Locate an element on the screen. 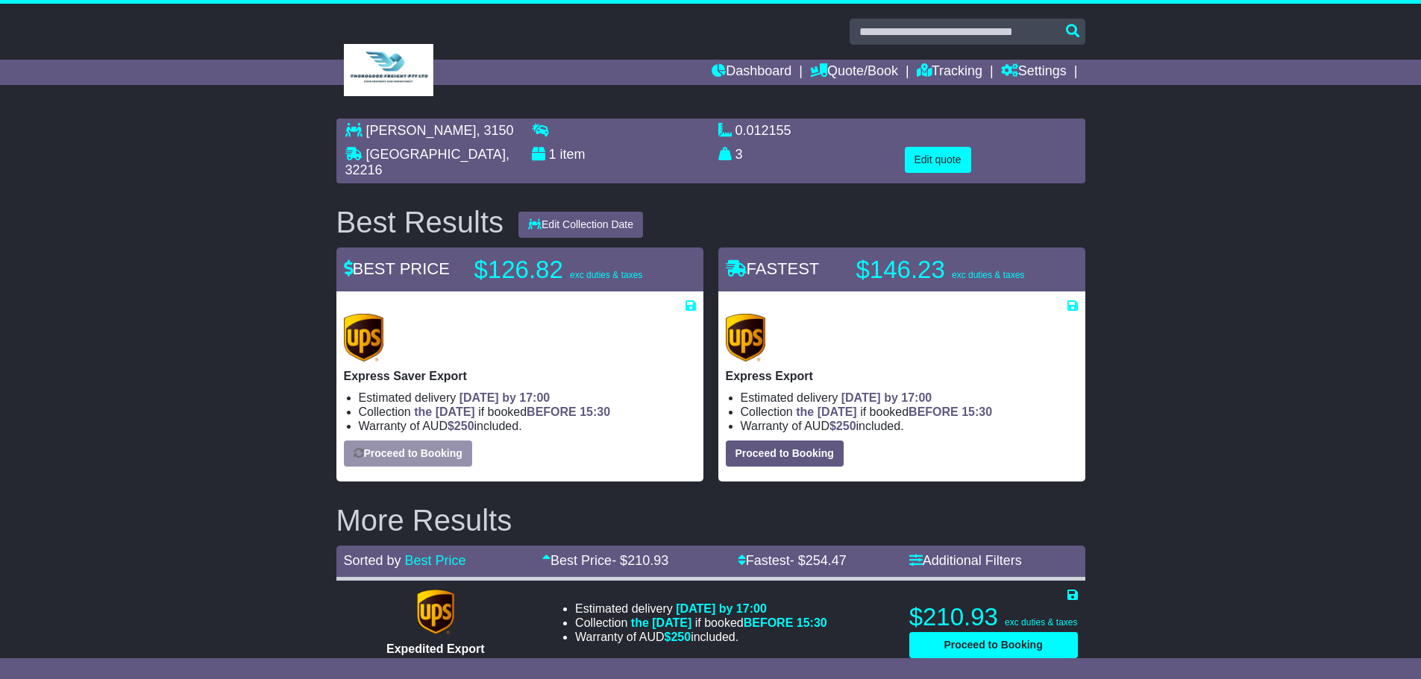  a: Best Price is located at coordinates (436, 561).